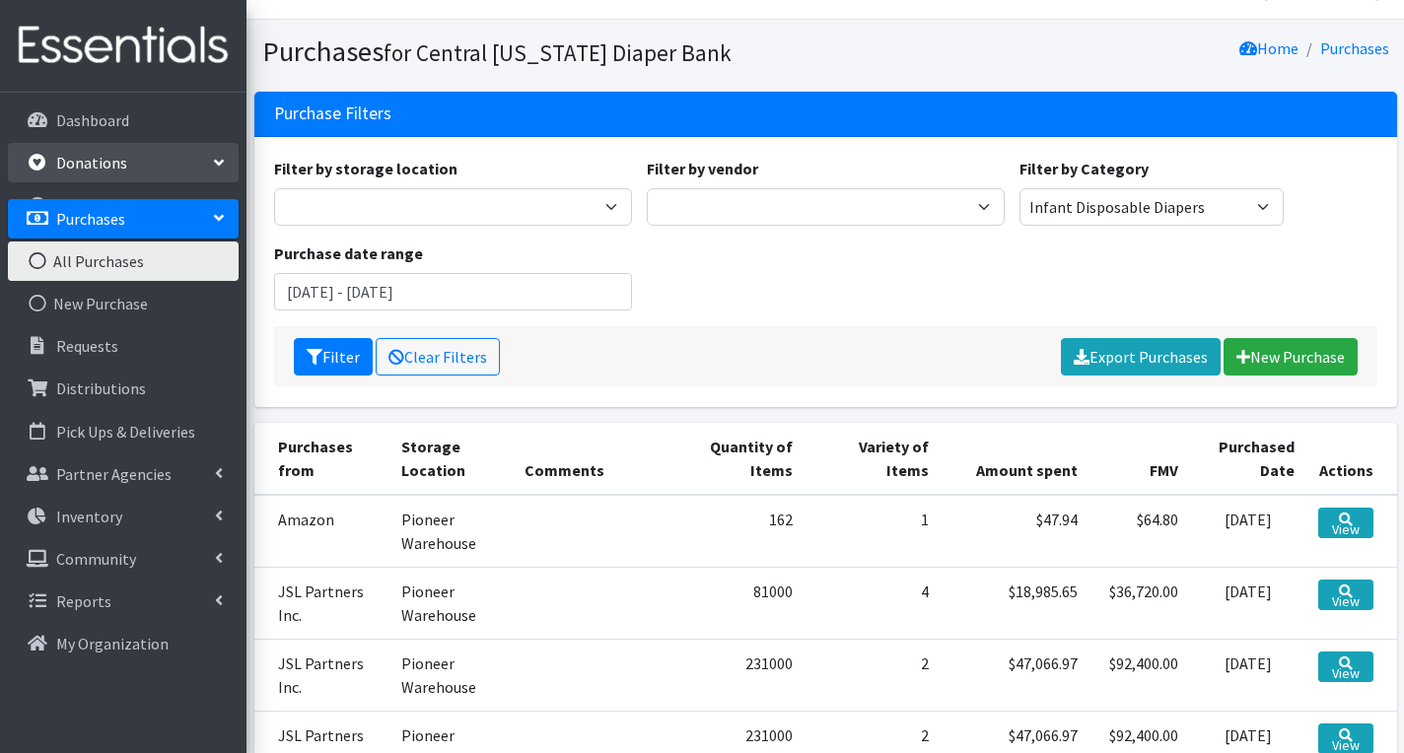 The height and width of the screenshot is (753, 1404). What do you see at coordinates (123, 601) in the screenshot?
I see `a: Reports` at bounding box center [123, 601].